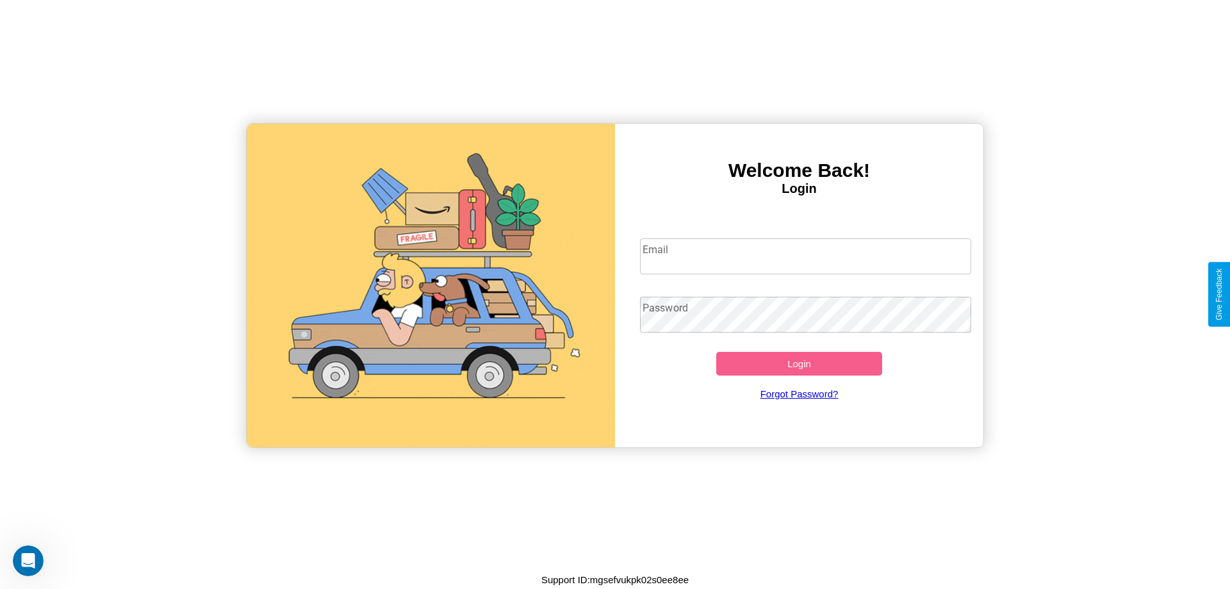  I want to click on p: Support ID: mgsefvukpk02s0ee8ee, so click(615, 579).